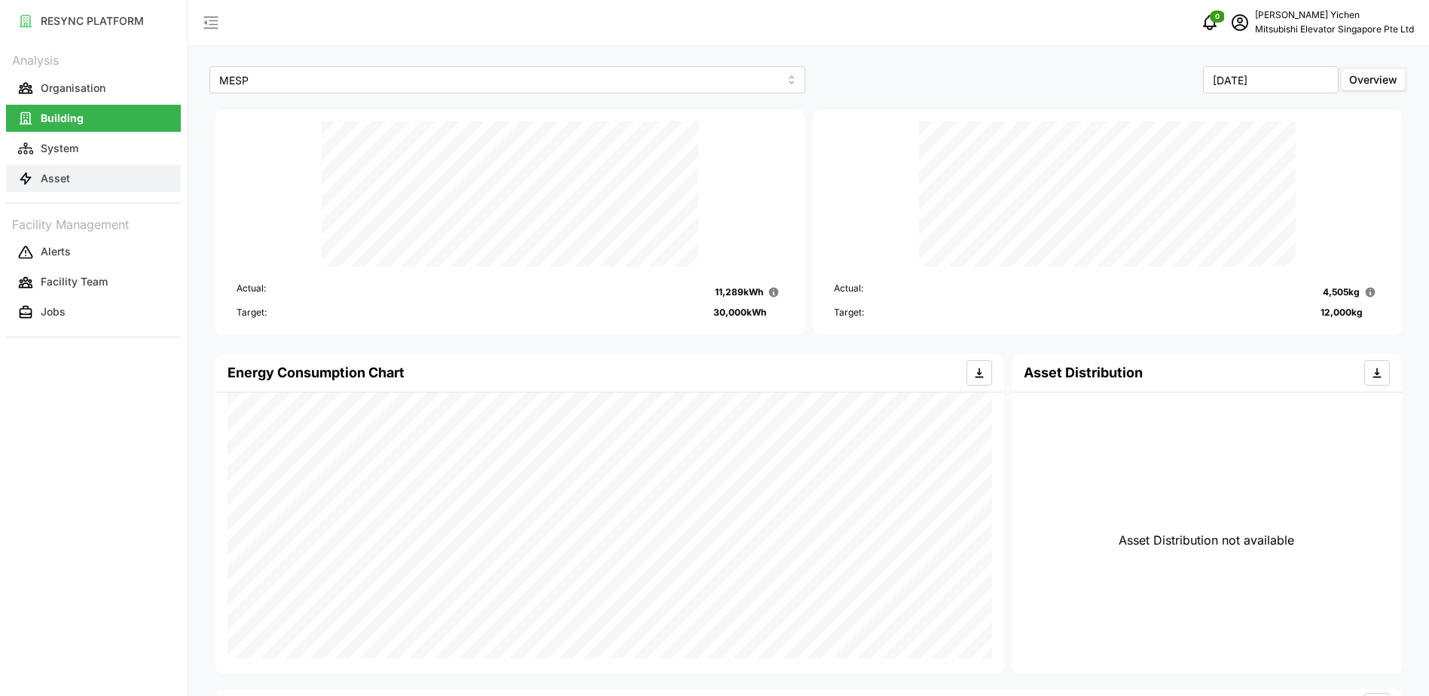  What do you see at coordinates (55, 178) in the screenshot?
I see `p: Asset` at bounding box center [55, 178].